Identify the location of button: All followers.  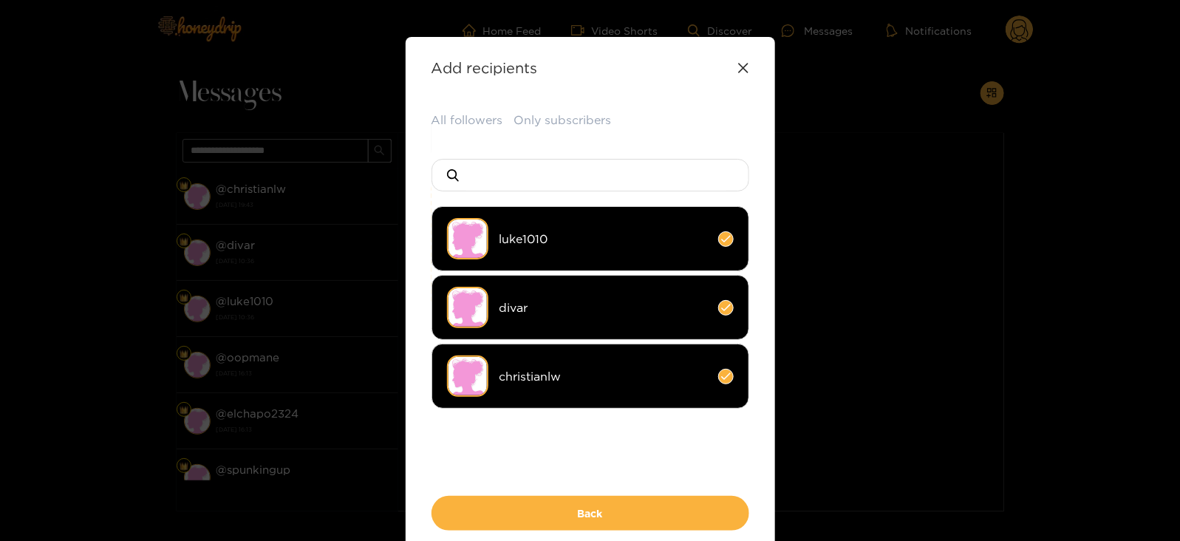
(467, 120).